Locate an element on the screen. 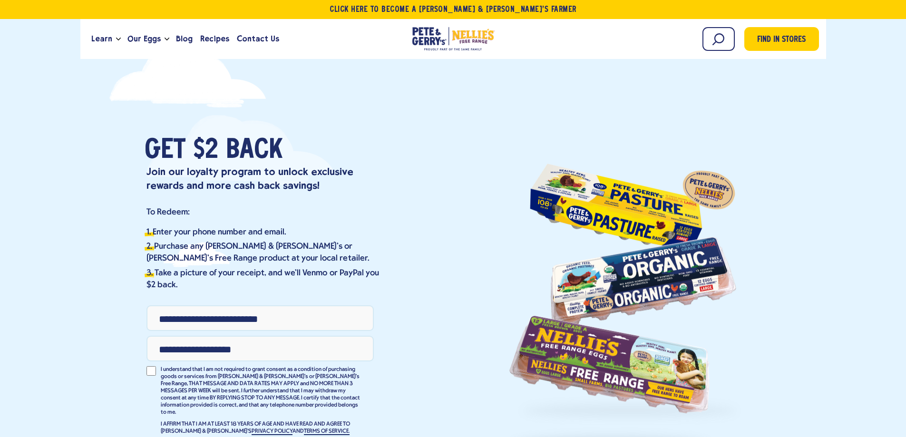 This screenshot has width=906, height=437. span: Contact Us is located at coordinates (258, 39).